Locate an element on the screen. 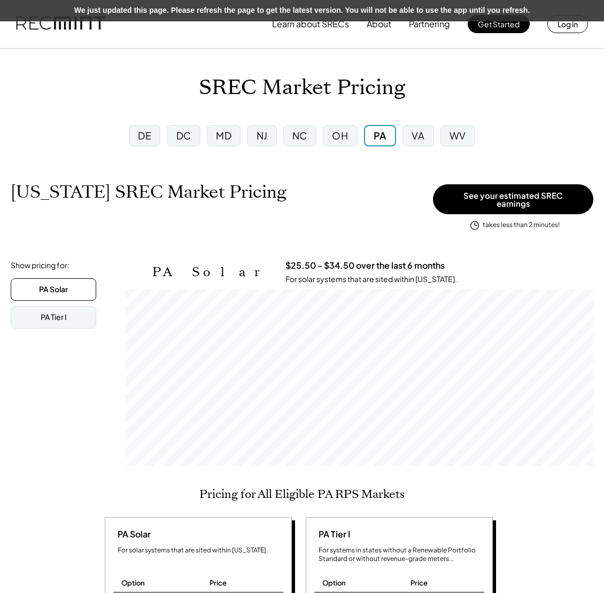 This screenshot has height=593, width=604. h3: $25.50 - $34.50 over the last 6 months is located at coordinates (365, 266).